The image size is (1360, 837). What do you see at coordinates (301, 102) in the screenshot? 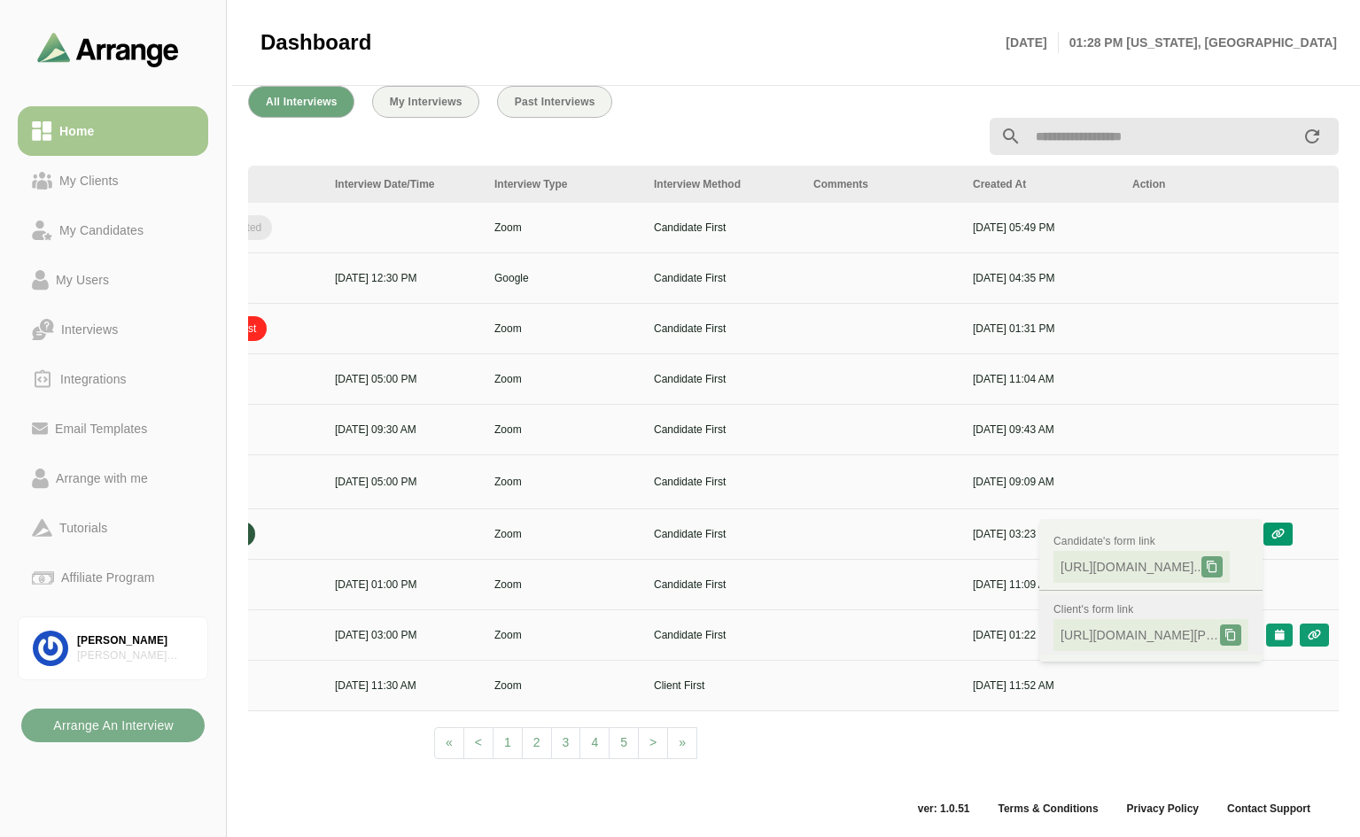
I see `button: All Interviews` at bounding box center [301, 102].